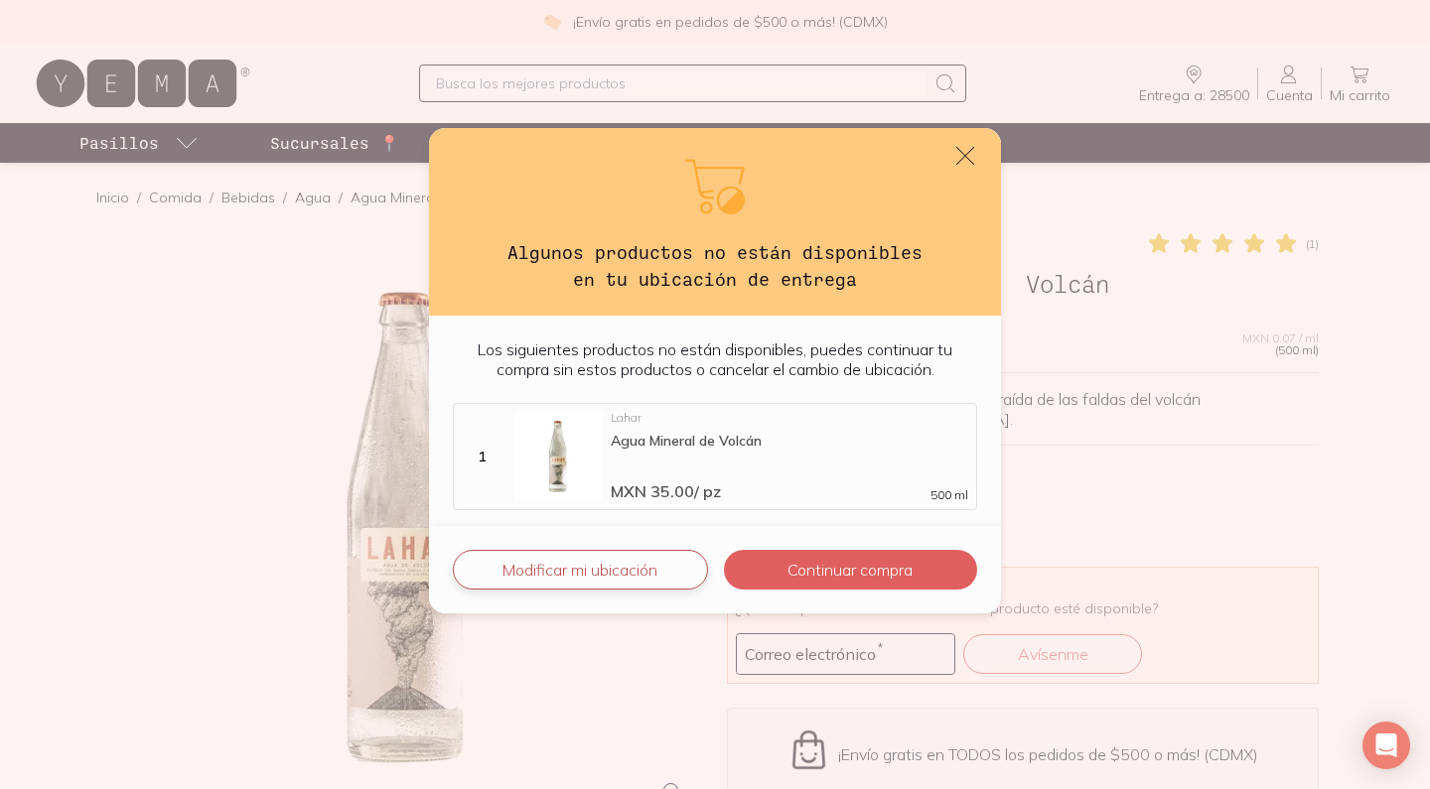  What do you see at coordinates (789, 441) in the screenshot?
I see `div: Agua Mineral de Volcán` at bounding box center [789, 441].